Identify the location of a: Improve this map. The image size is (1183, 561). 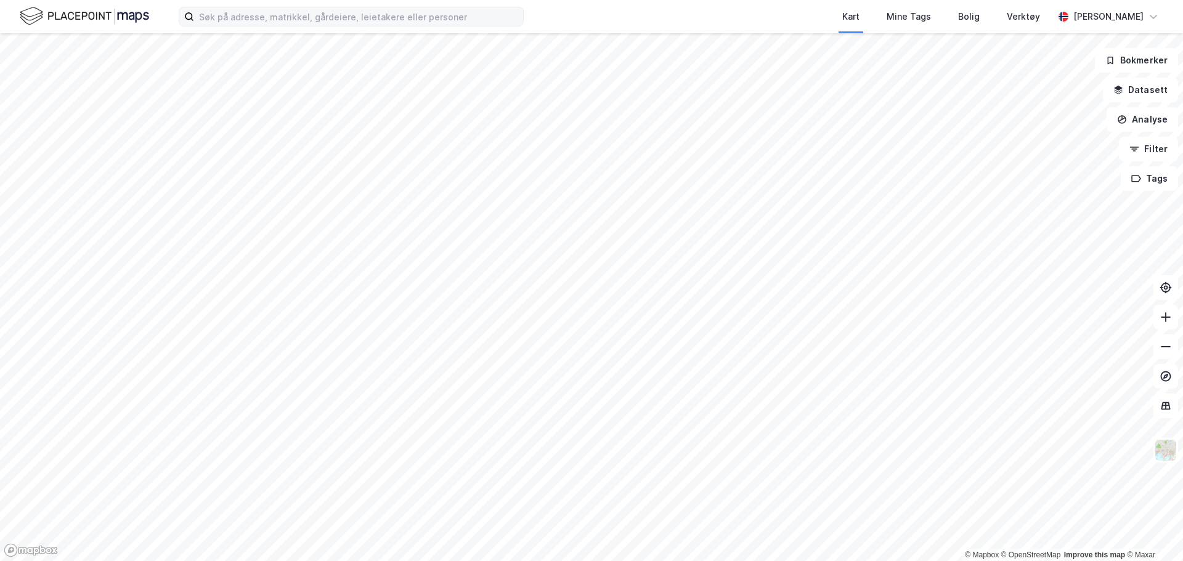
(1094, 555).